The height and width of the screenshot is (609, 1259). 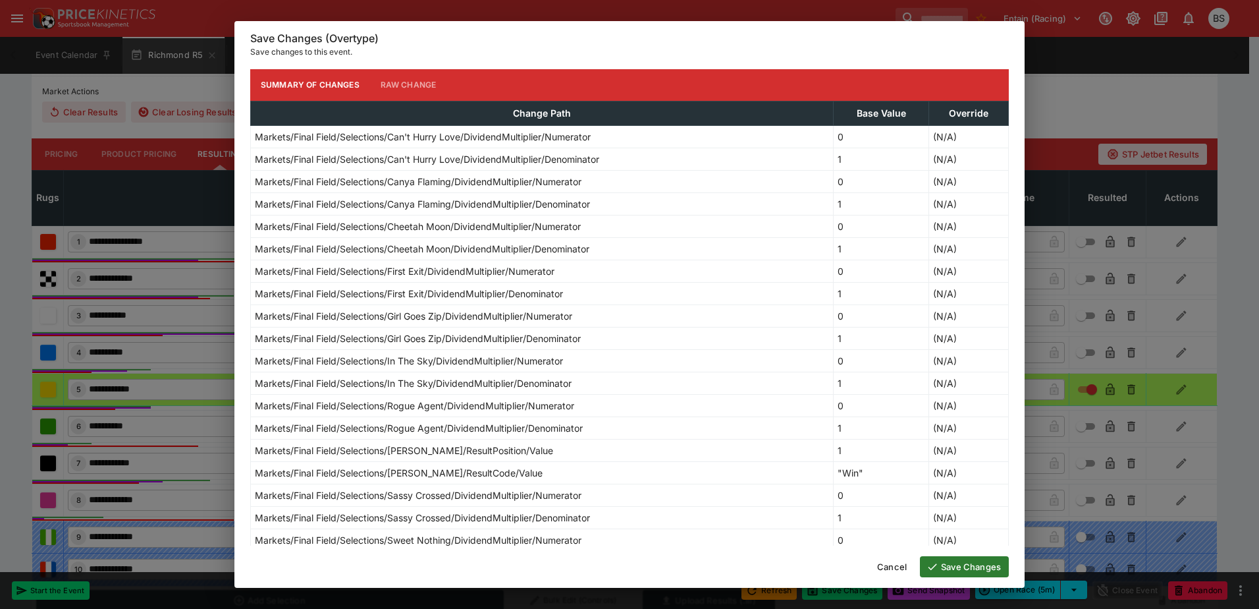 What do you see at coordinates (964, 566) in the screenshot?
I see `button: Save Changes` at bounding box center [964, 566].